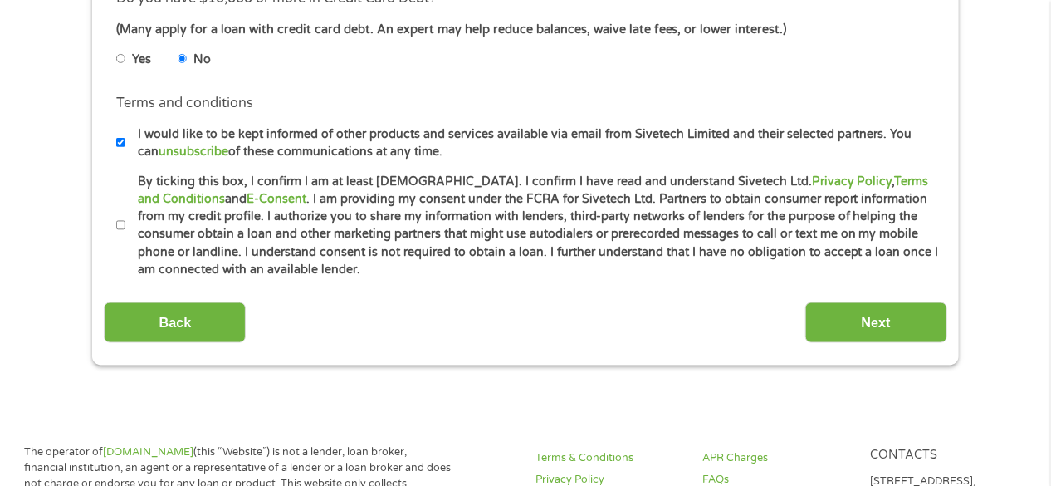 The image size is (1051, 486). Describe the element at coordinates (193, 151) in the screenshot. I see `a: unsubscribe` at that location.